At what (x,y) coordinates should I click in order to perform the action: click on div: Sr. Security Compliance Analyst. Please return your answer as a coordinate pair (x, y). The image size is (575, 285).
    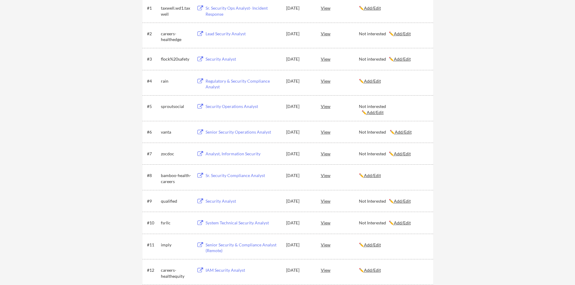
    Looking at the image, I should click on (243, 176).